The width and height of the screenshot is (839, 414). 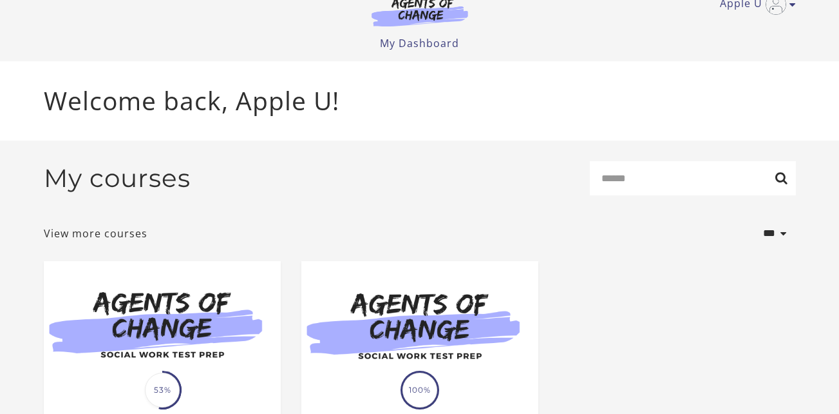 I want to click on h2: My courses, so click(x=117, y=178).